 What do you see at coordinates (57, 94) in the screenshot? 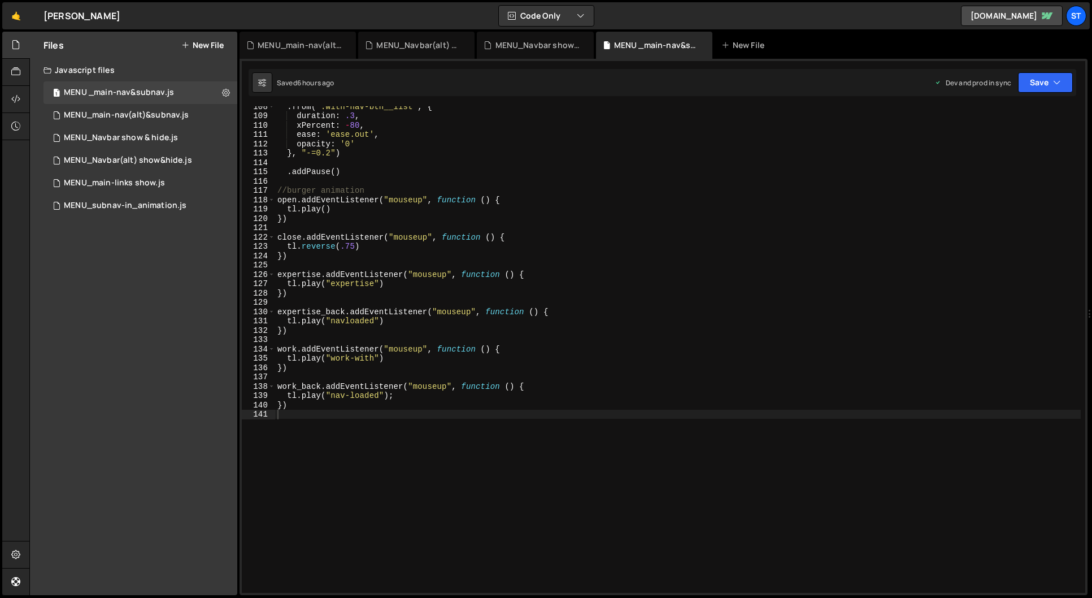
I see `span: 1` at bounding box center [57, 94].